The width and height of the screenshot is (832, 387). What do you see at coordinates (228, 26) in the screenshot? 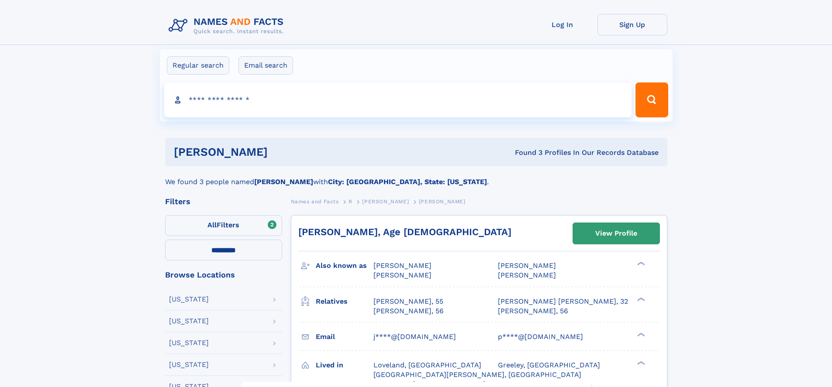
I see `img: Logo Names and Facts` at bounding box center [228, 26].